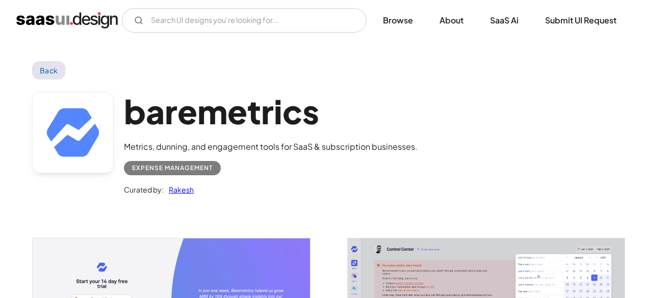  Describe the element at coordinates (451, 20) in the screenshot. I see `a: About` at that location.